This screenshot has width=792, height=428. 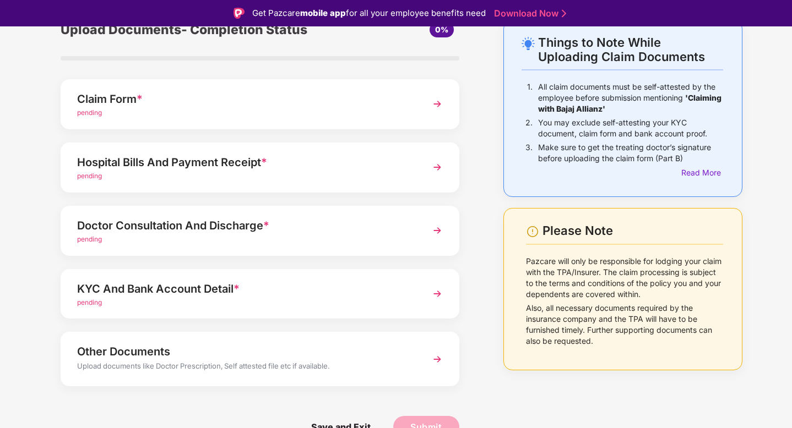 What do you see at coordinates (564, 13) in the screenshot?
I see `img: Stroke` at bounding box center [564, 13].